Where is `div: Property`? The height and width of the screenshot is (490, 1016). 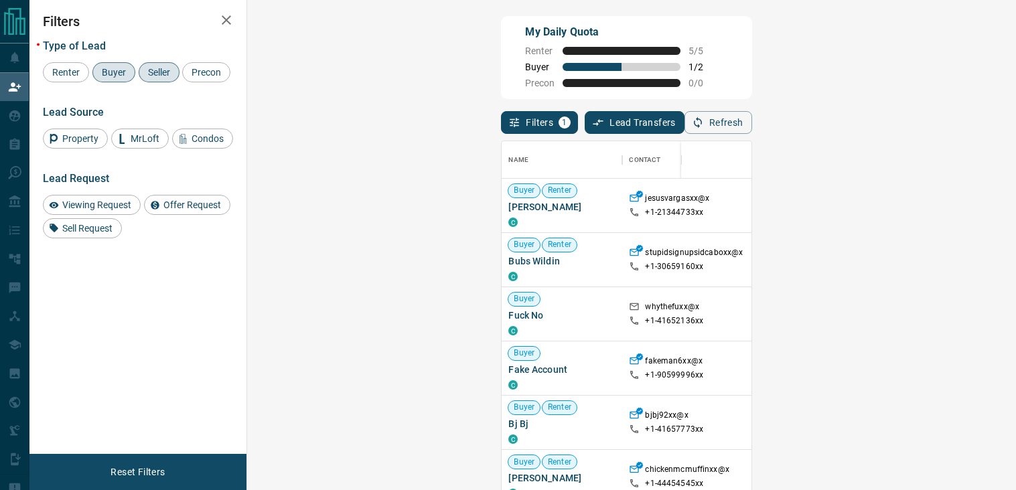 div: Property is located at coordinates (75, 139).